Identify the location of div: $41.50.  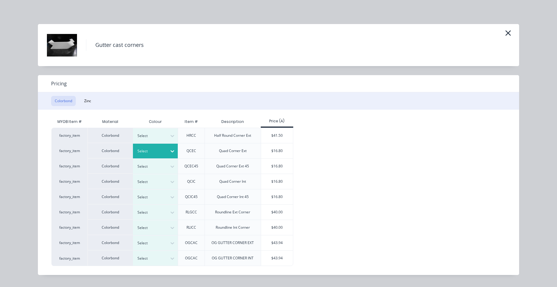
(277, 136).